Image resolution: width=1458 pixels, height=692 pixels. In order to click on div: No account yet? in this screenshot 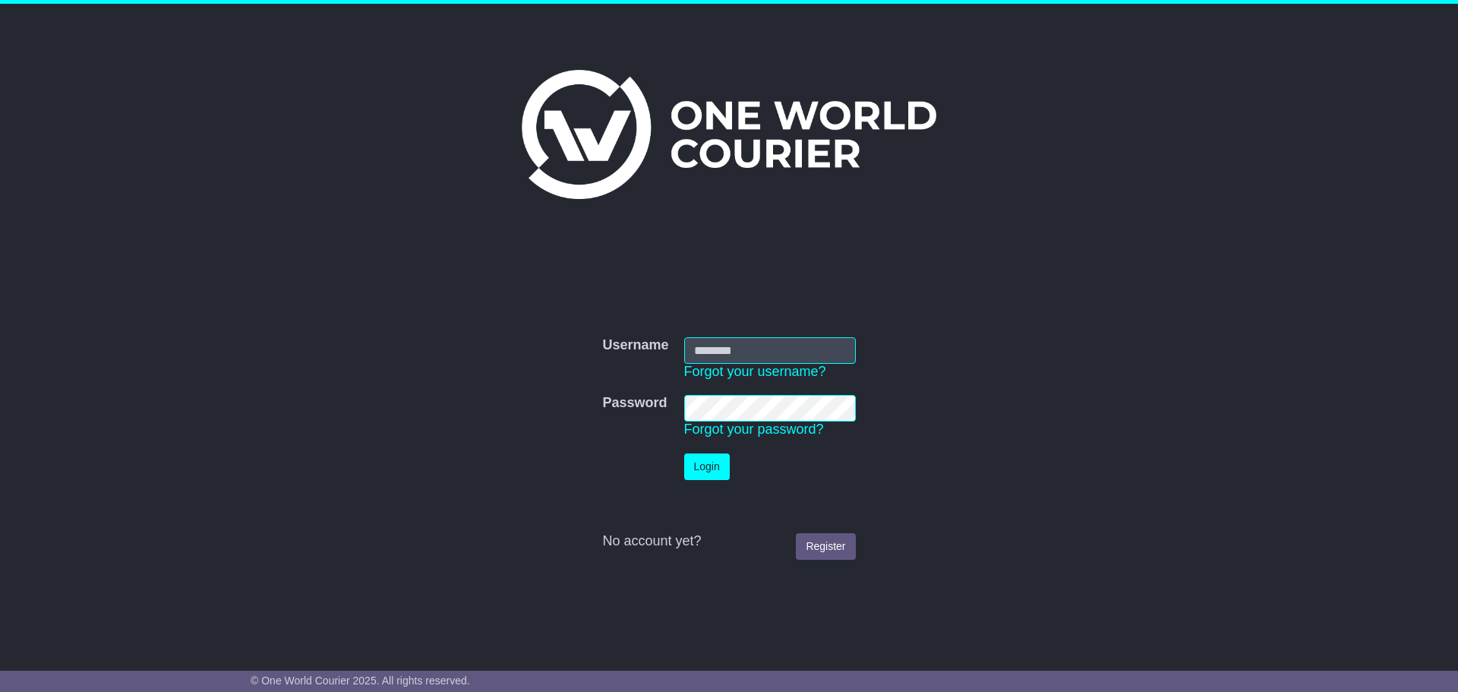, I will do `click(728, 541)`.